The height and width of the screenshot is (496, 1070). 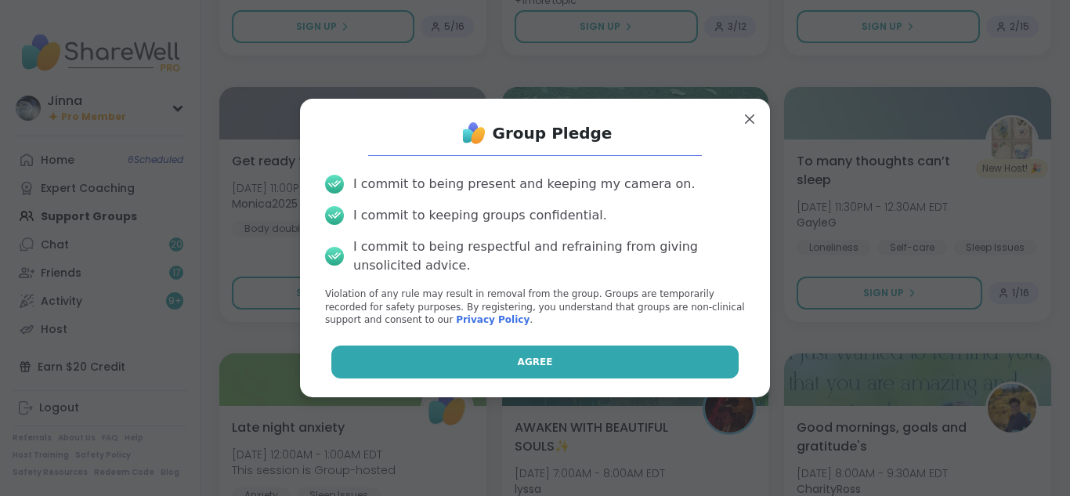 I want to click on div: I commit to being respectful and refraining from giving unsolicited advice., so click(x=549, y=256).